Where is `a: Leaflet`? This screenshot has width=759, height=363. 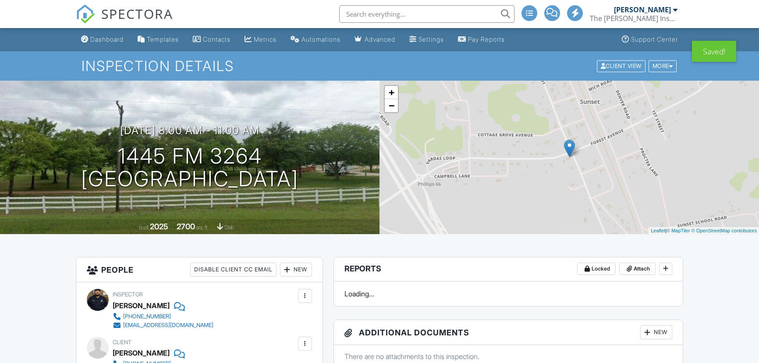 a: Leaflet is located at coordinates (658, 231).